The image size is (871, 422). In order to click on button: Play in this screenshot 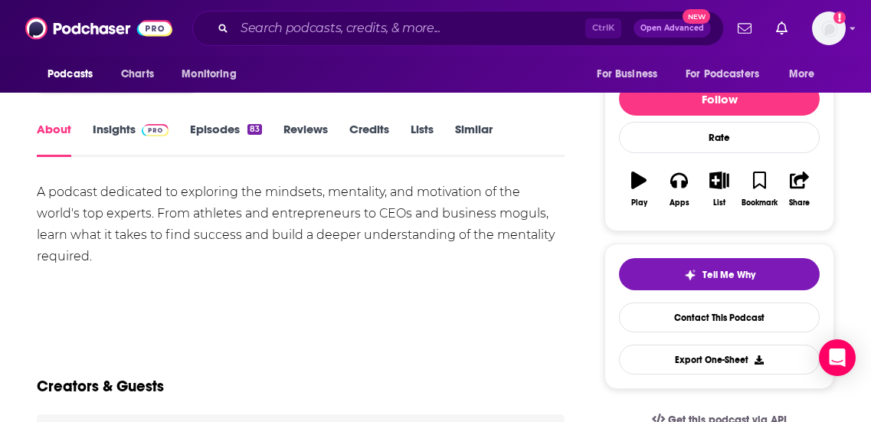, I will do `click(639, 189)`.